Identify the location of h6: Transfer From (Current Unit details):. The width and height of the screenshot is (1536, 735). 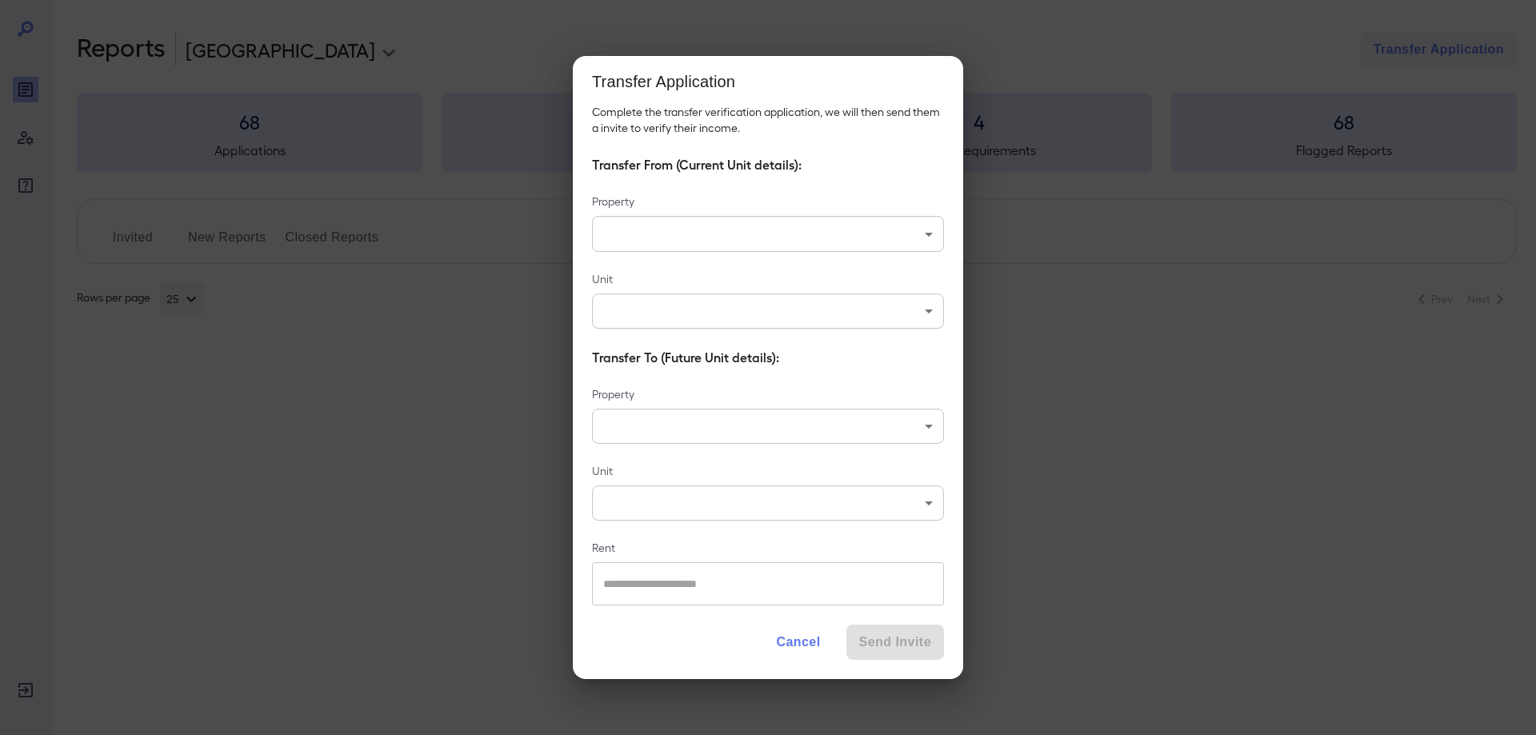
(768, 165).